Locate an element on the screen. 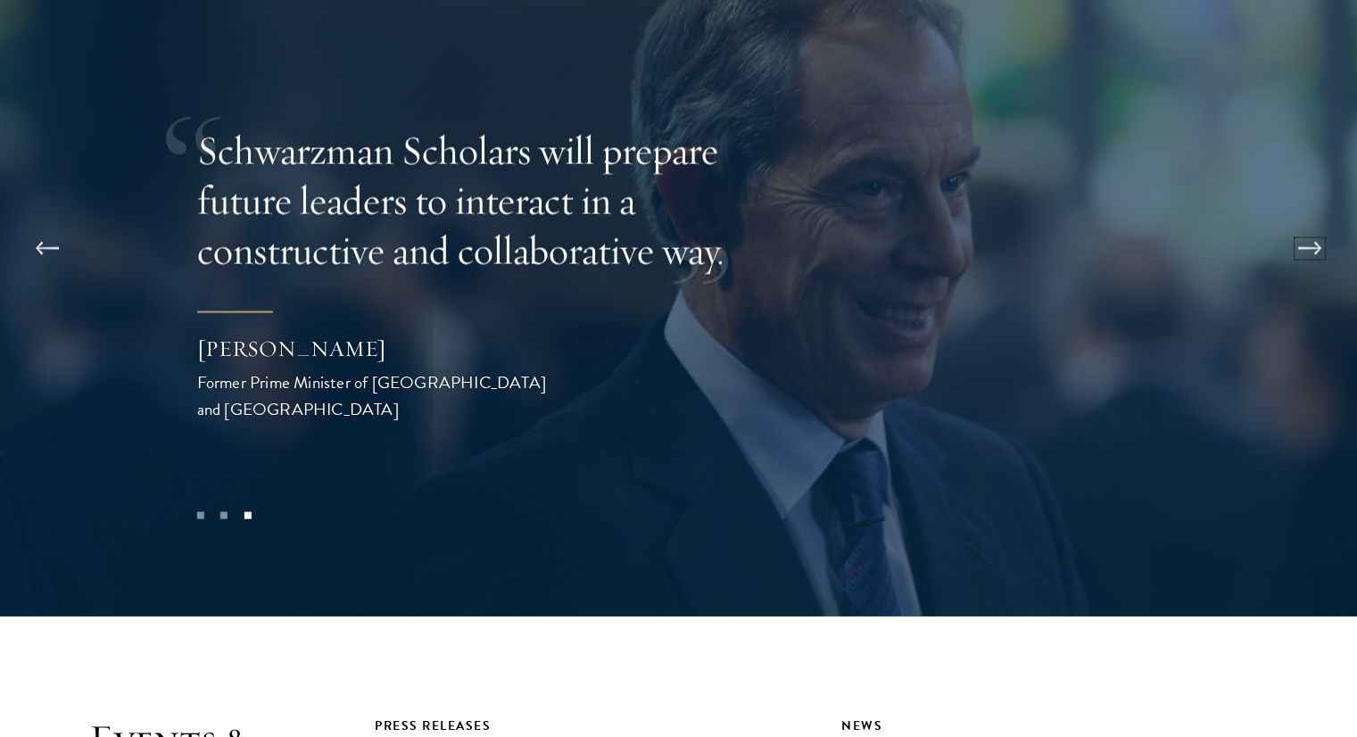 This screenshot has width=1357, height=737. button: 2 of 3 is located at coordinates (224, 516).